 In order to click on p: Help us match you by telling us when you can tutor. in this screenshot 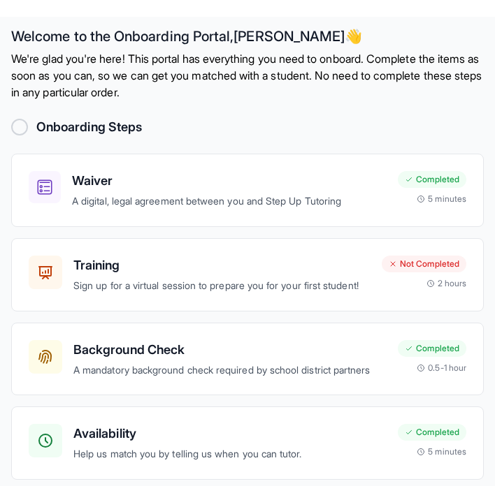, I will do `click(230, 454)`.